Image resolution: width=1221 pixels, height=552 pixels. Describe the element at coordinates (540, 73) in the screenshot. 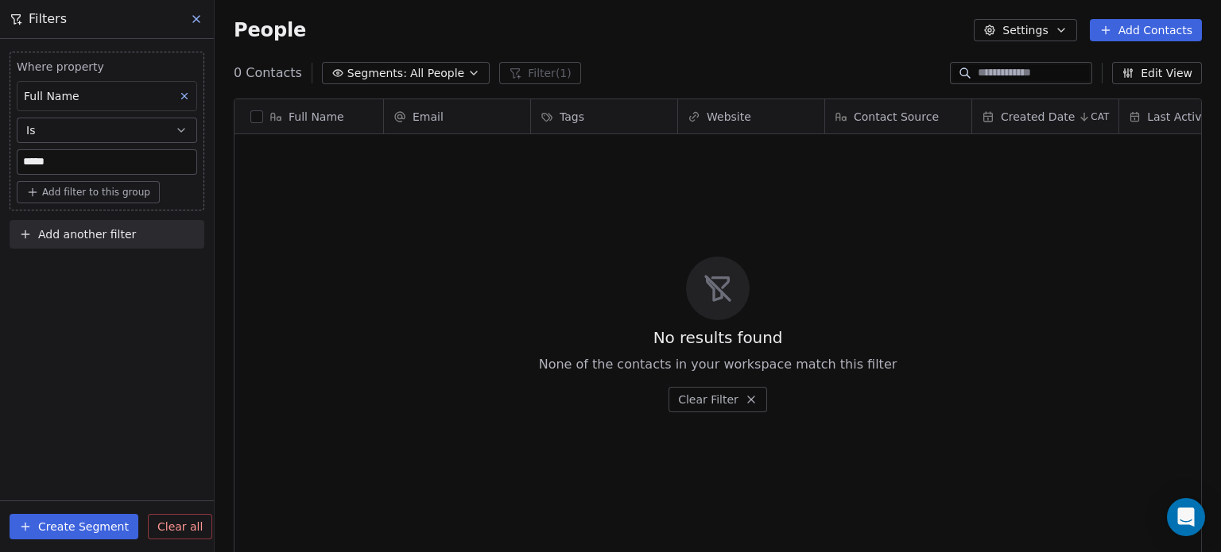

I see `button: Filter(1)` at that location.